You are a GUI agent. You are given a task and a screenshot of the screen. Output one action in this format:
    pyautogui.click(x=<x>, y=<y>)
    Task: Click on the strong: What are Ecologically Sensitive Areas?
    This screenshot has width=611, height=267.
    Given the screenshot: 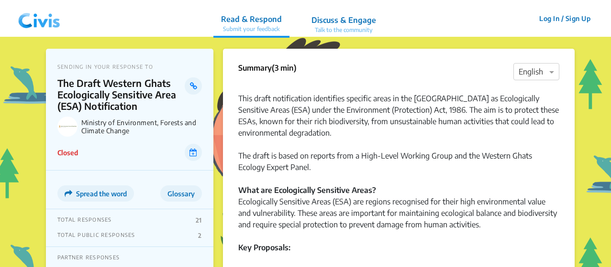 What is the action you would take?
    pyautogui.click(x=307, y=190)
    